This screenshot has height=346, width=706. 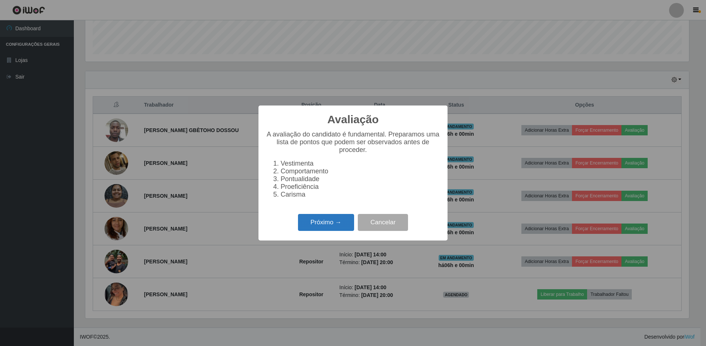 What do you see at coordinates (353, 120) in the screenshot?
I see `h2: Avaliação` at bounding box center [353, 120].